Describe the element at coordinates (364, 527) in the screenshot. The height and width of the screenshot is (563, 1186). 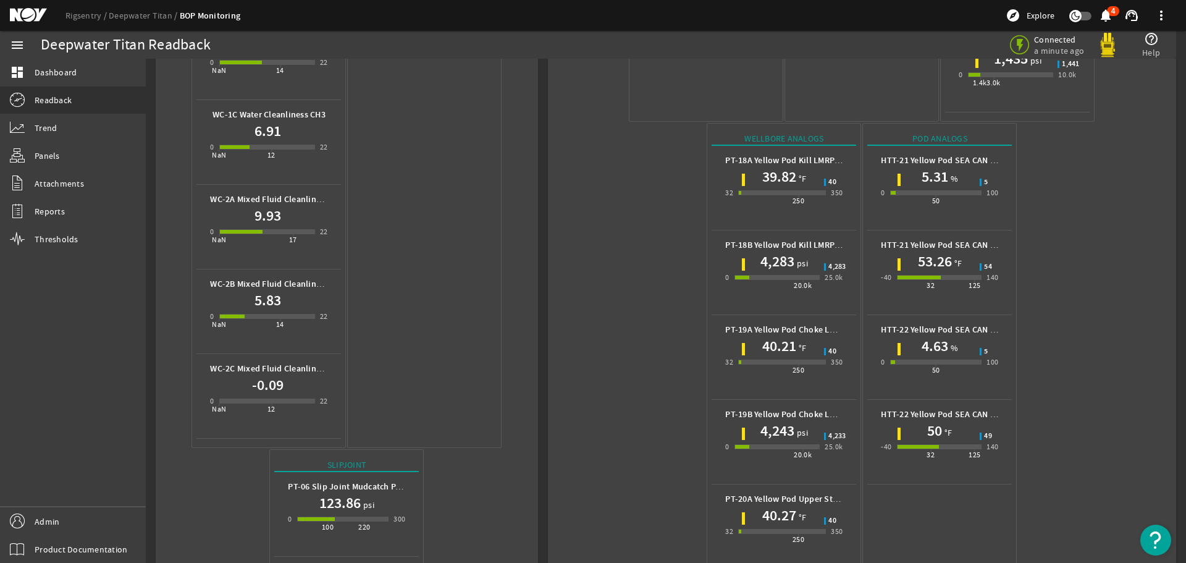
I see `div: 220` at that location.